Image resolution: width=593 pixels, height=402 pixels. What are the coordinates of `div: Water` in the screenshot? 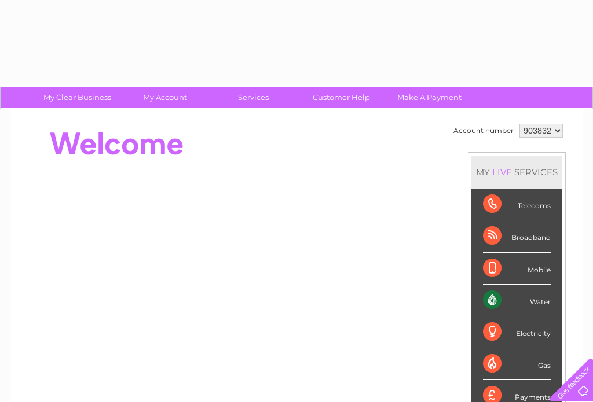 It's located at (516, 300).